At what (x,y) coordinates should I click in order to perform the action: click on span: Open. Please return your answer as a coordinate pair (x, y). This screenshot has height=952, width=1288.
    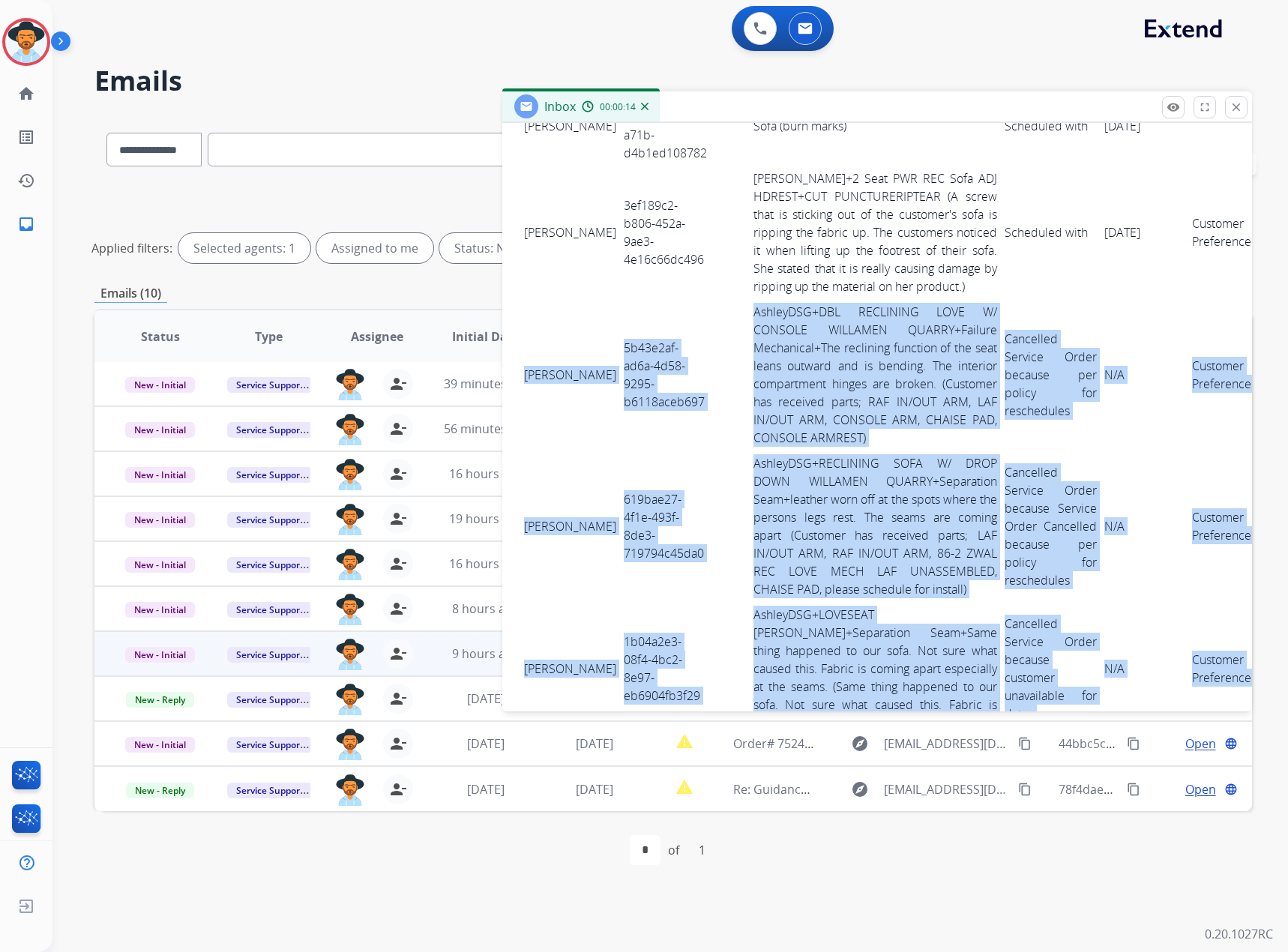
    Looking at the image, I should click on (1200, 744).